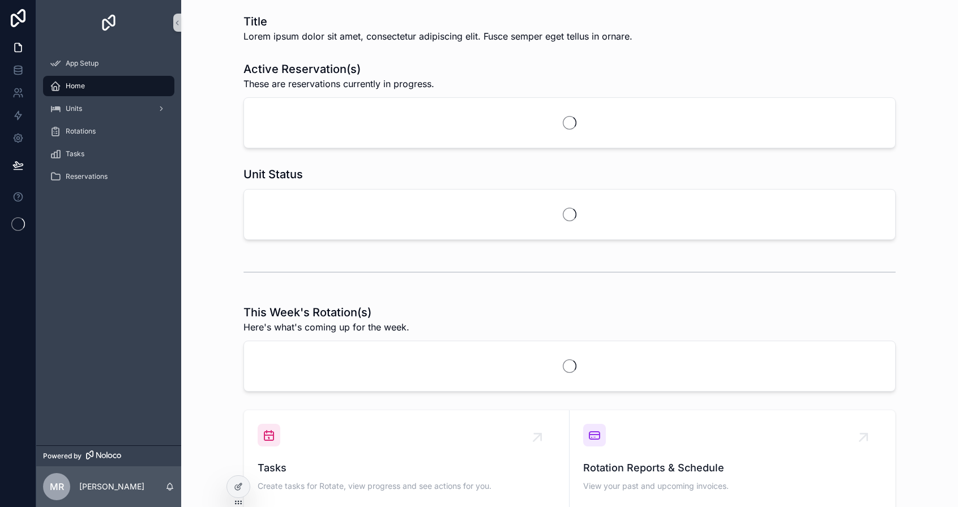 Image resolution: width=958 pixels, height=507 pixels. What do you see at coordinates (109, 86) in the screenshot?
I see `a: Home` at bounding box center [109, 86].